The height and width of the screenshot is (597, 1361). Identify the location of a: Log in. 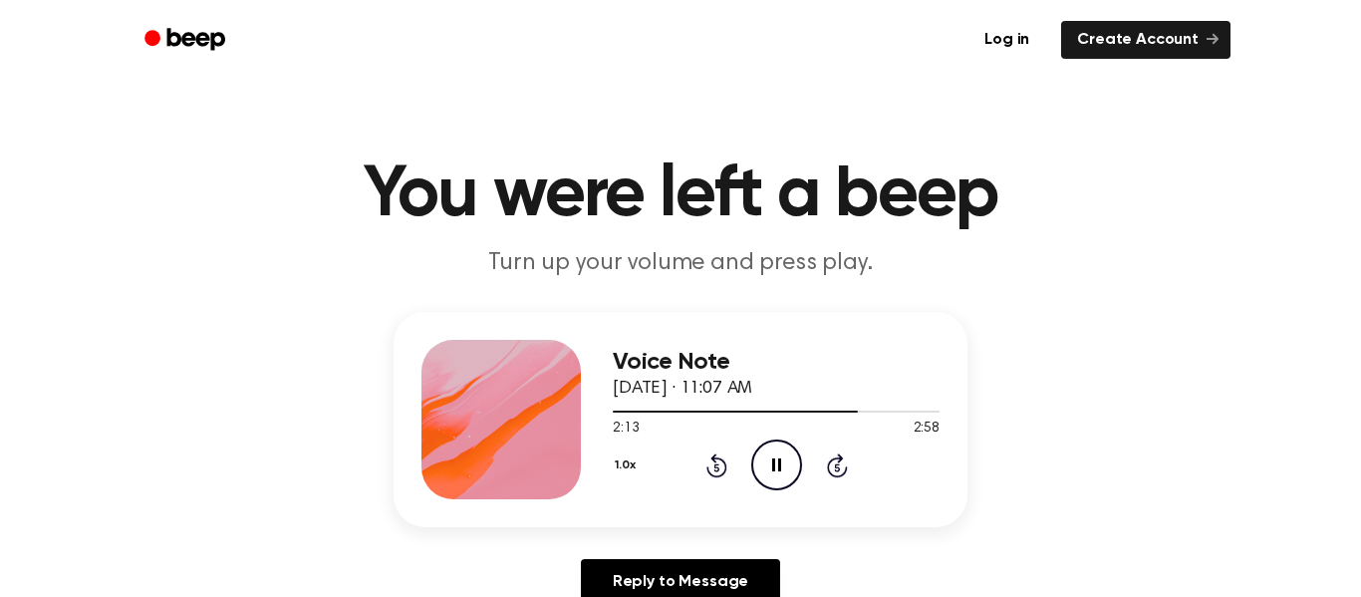
(1006, 40).